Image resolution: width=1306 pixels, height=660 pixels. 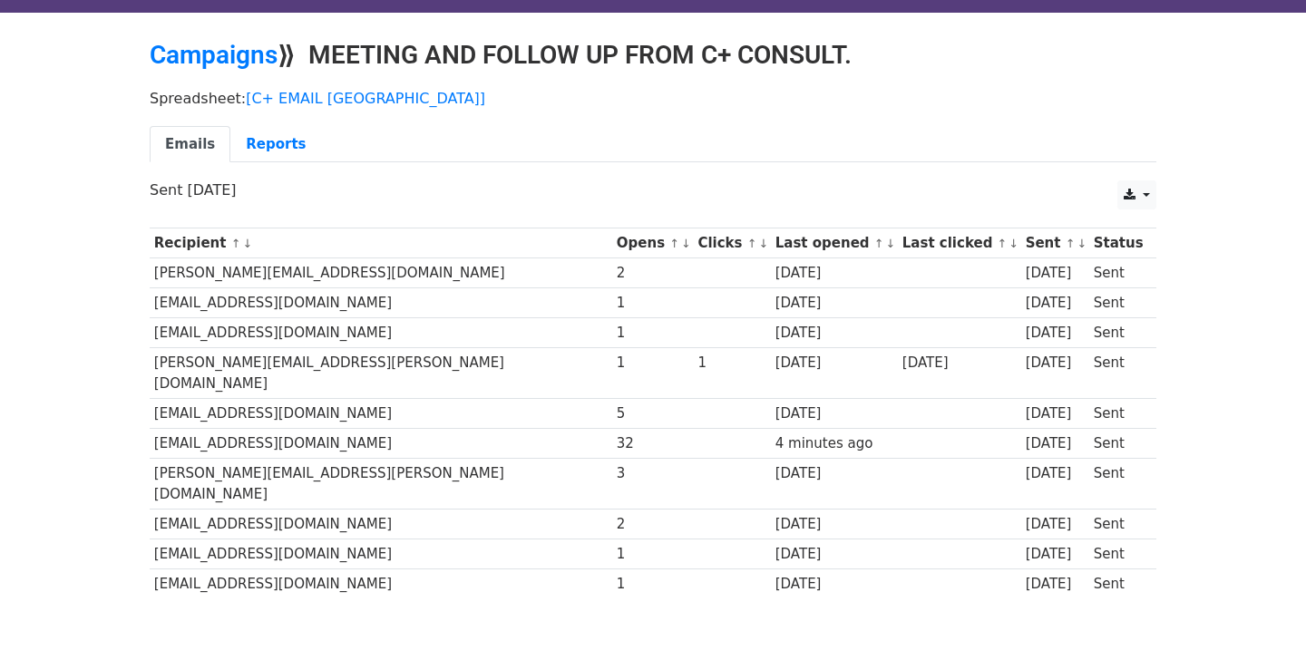 I want to click on th: Status, so click(x=1118, y=243).